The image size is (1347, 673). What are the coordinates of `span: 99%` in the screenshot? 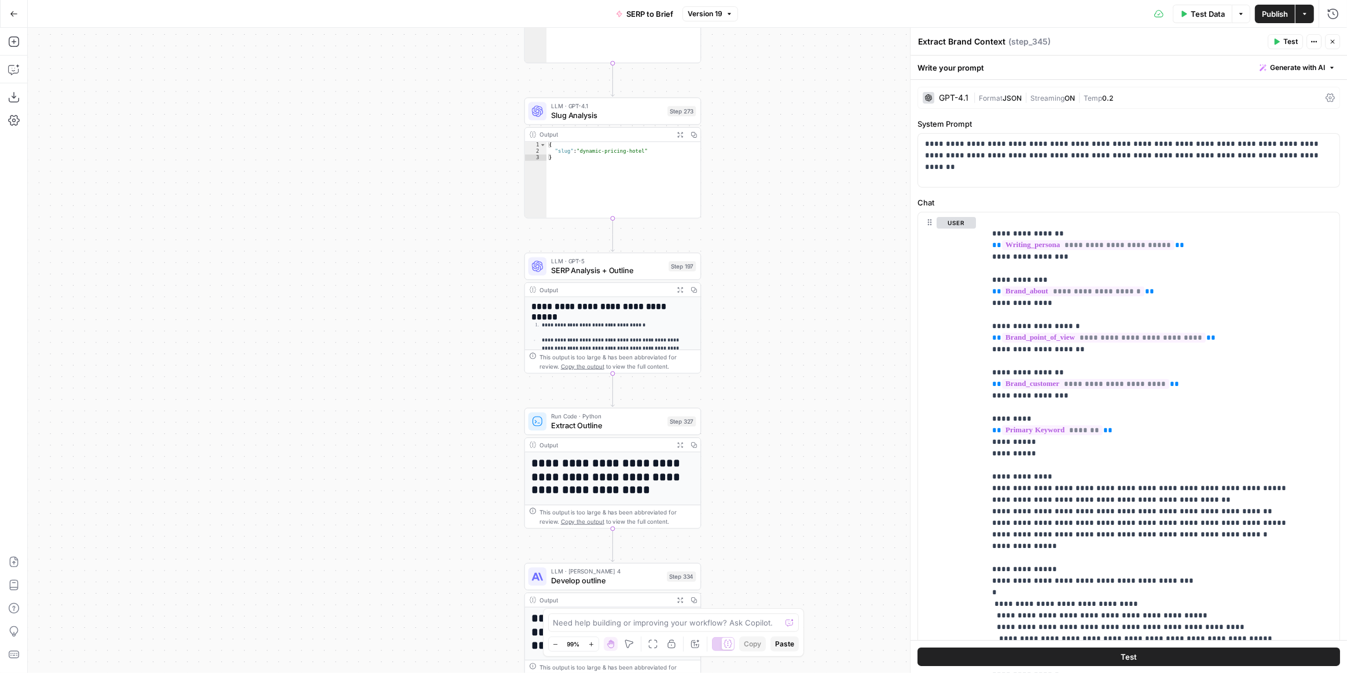 It's located at (574, 644).